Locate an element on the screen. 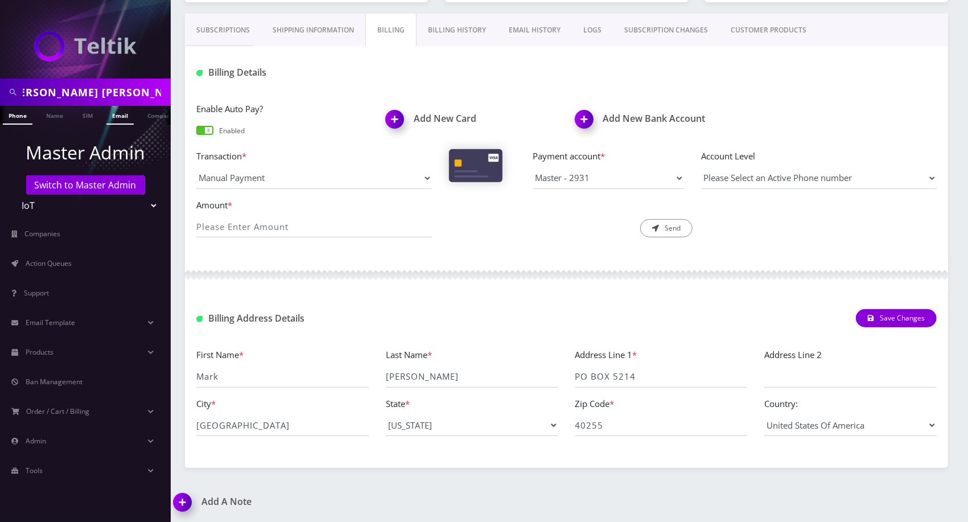 The width and height of the screenshot is (968, 522). span: Companies is located at coordinates (43, 233).